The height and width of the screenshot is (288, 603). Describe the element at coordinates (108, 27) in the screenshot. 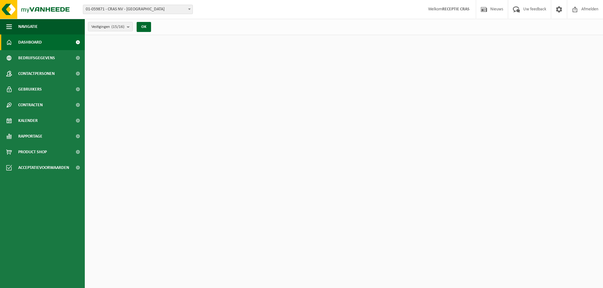

I see `span: Vestigingen` at that location.